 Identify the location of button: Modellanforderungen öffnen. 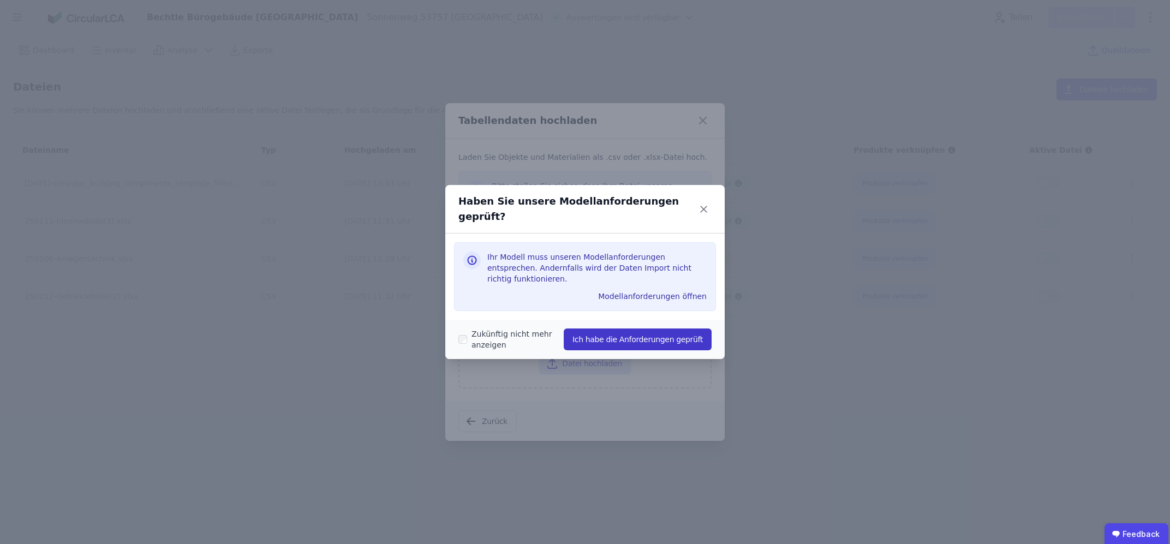
(652, 296).